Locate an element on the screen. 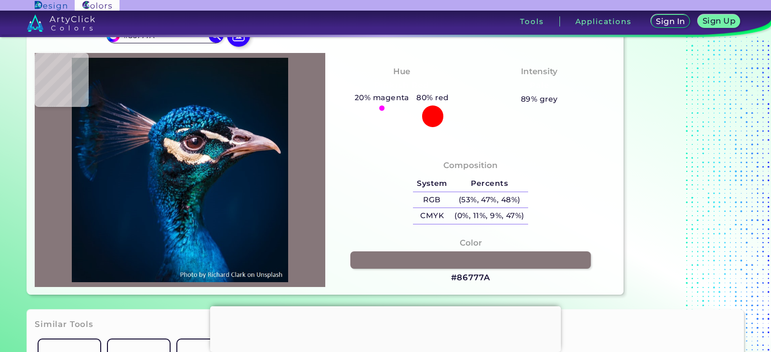  h3: Pinkish Red is located at coordinates (401, 86).